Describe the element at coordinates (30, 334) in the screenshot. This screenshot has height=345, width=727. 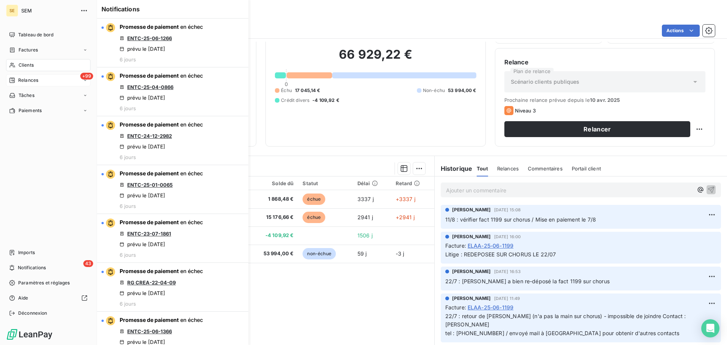
I see `img: Logo LeanPay` at that location.